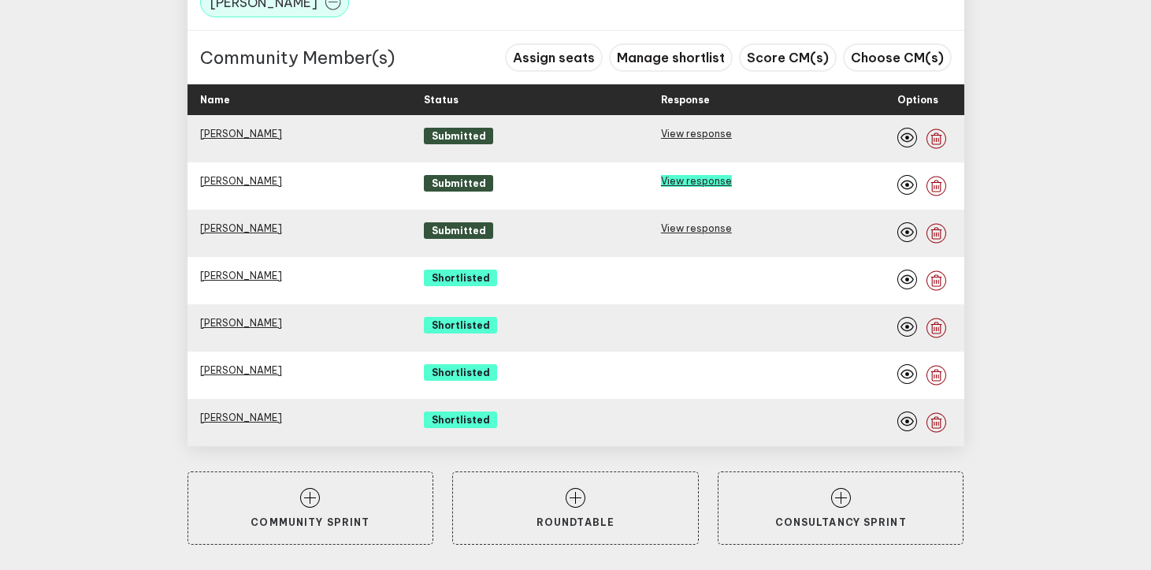 This screenshot has width=1151, height=570. What do you see at coordinates (575, 508) in the screenshot?
I see `button: Roundtable` at bounding box center [575, 508].